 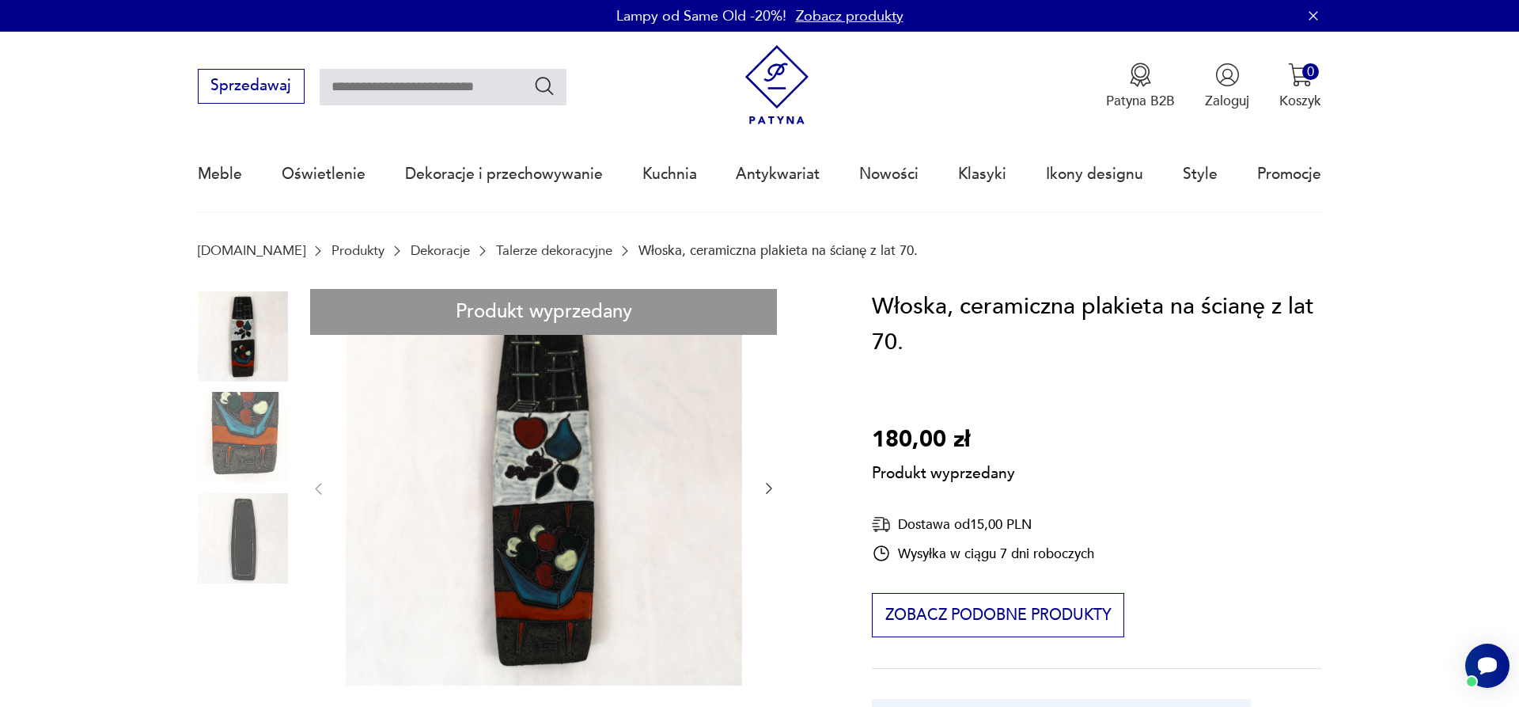 What do you see at coordinates (1227, 100) in the screenshot?
I see `p: Zaloguj` at bounding box center [1227, 100].